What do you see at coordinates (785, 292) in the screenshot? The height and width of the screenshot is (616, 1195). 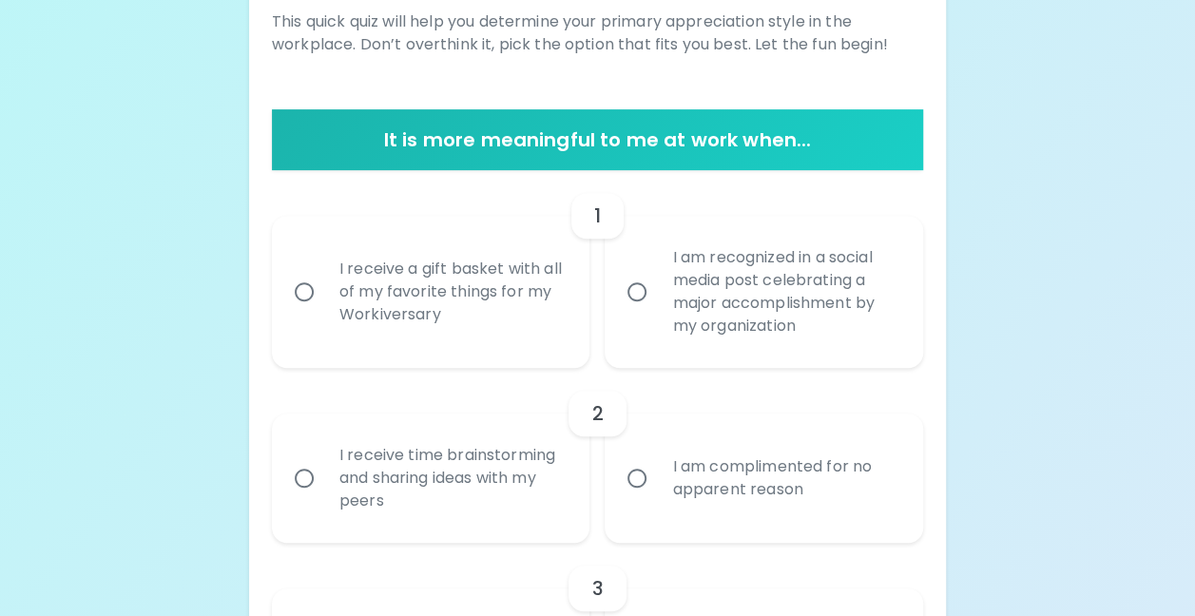 I see `div: I am recognized in a social media post celebrating a major accomplishment by my organization` at bounding box center [785, 292].